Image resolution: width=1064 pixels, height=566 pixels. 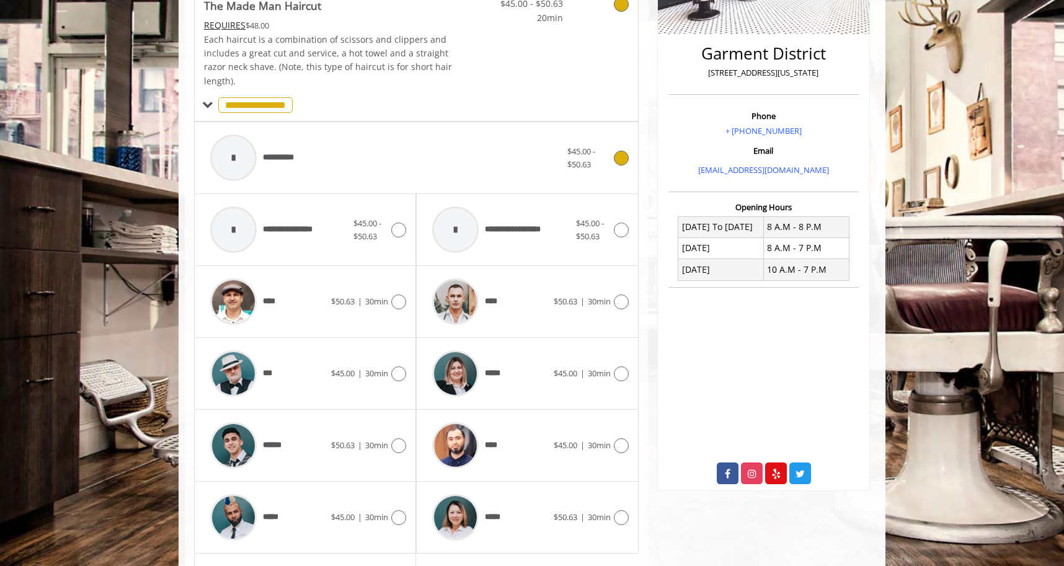 I want to click on span: 20min, so click(x=526, y=18).